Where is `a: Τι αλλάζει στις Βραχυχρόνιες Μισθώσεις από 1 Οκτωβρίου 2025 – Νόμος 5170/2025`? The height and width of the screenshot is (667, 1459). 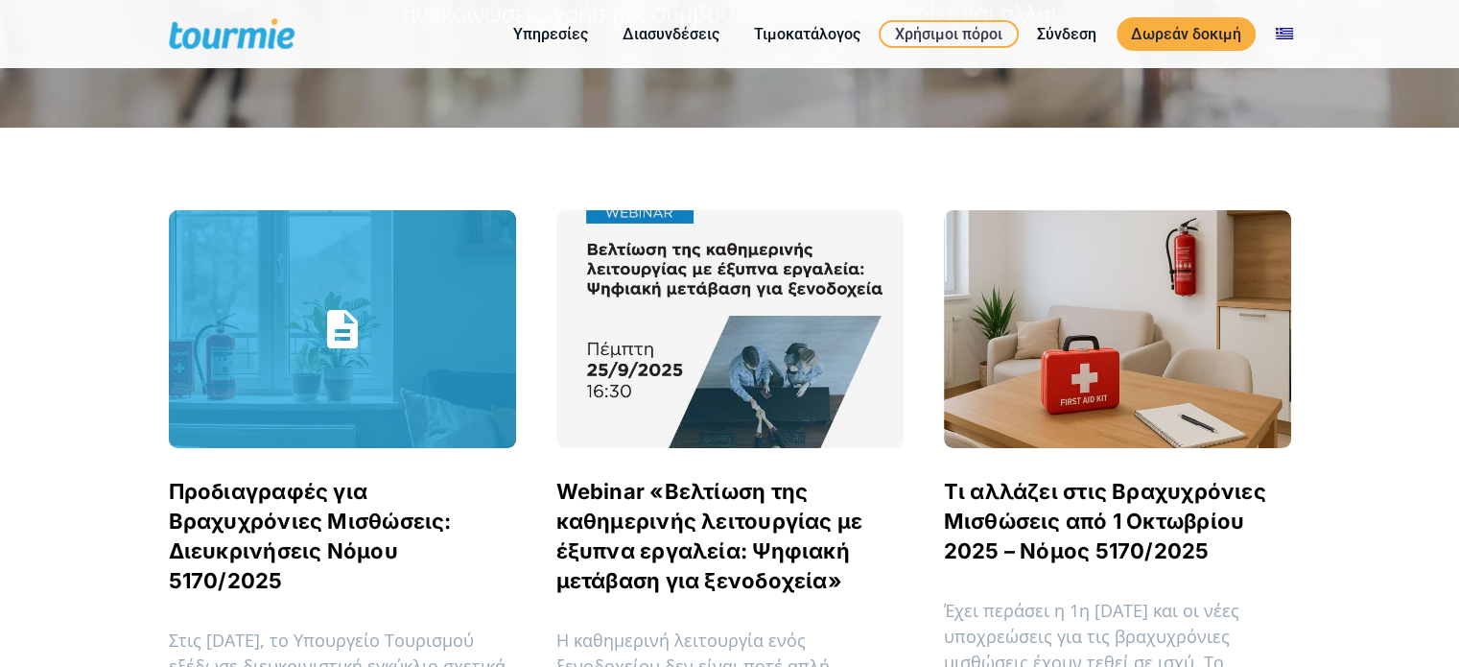
a: Τι αλλάζει στις Βραχυχρόνιες Μισθώσεις από 1 Οκτωβρίου 2025 – Νόμος 5170/2025 is located at coordinates (1105, 521).